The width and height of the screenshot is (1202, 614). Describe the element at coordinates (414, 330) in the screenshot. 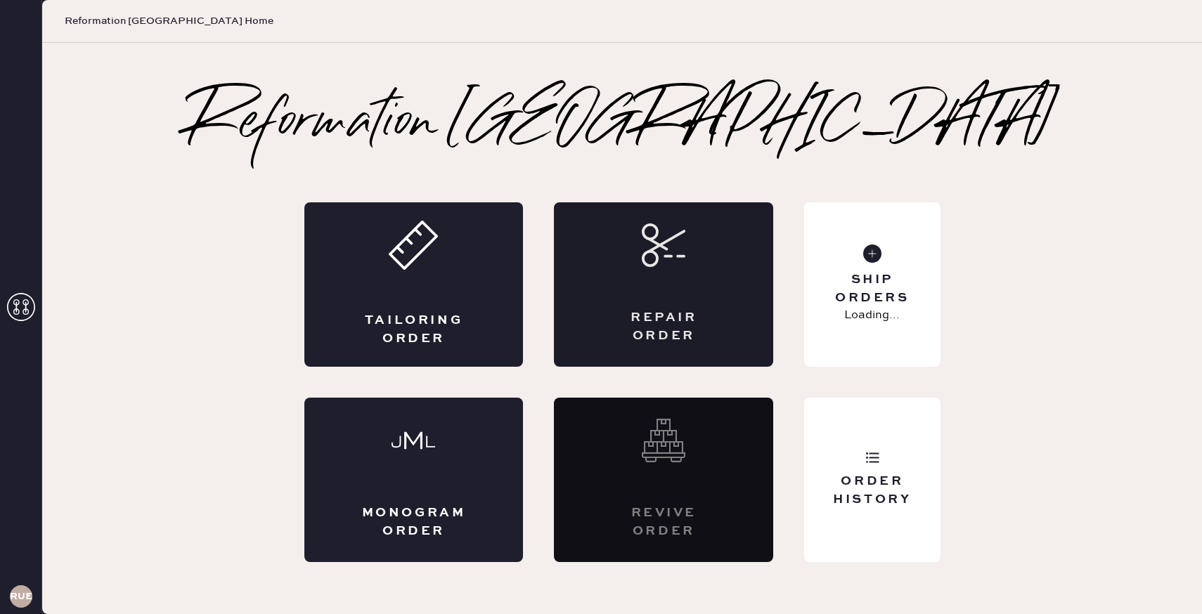

I see `div: Tailoring Order` at that location.